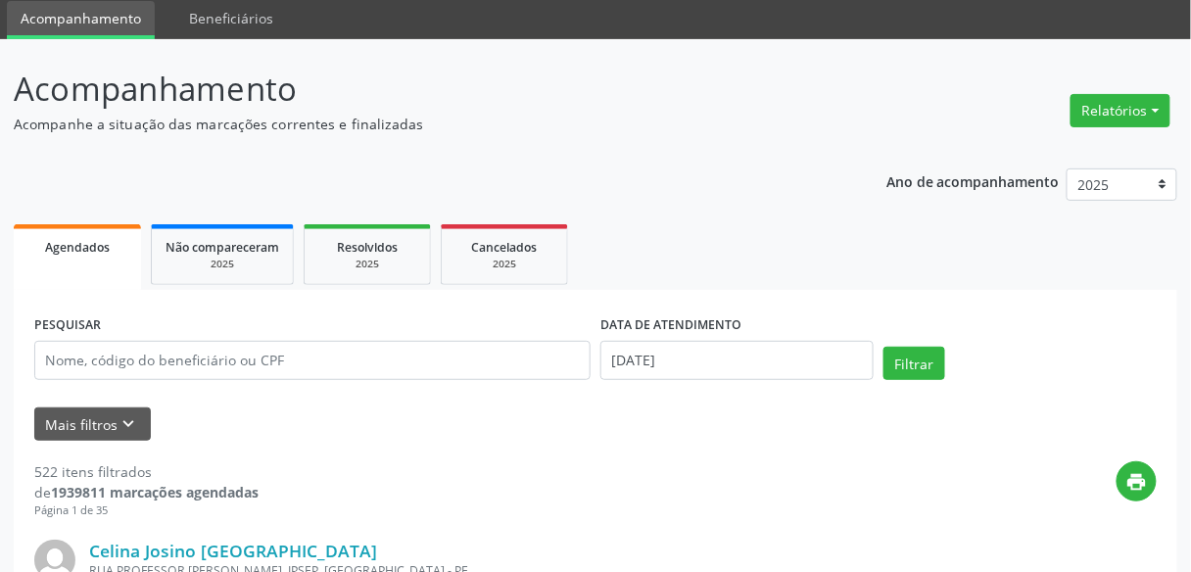 The width and height of the screenshot is (1191, 572). I want to click on span: Agendados, so click(77, 247).